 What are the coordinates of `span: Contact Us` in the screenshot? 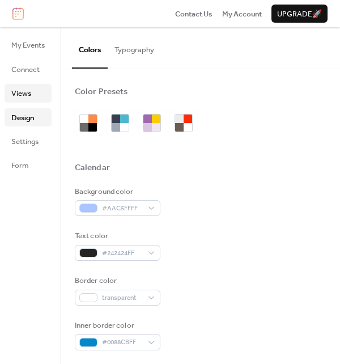 It's located at (194, 14).